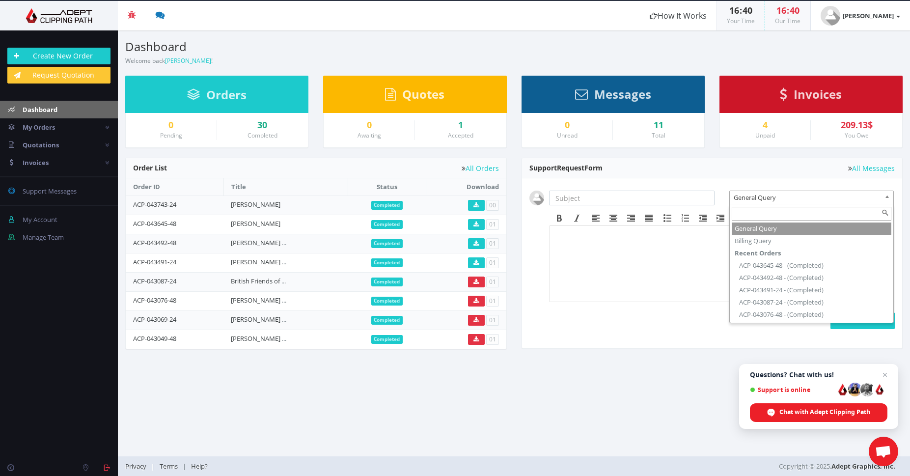 This screenshot has width=910, height=476. I want to click on span: 40, so click(748, 10).